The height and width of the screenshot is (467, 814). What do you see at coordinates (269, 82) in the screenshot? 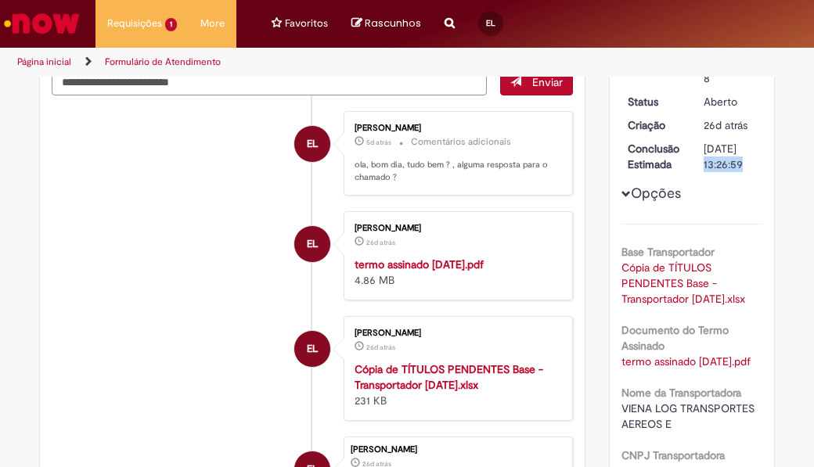
I see `textarea: Digite sua mensagem aqui...` at bounding box center [269, 82].